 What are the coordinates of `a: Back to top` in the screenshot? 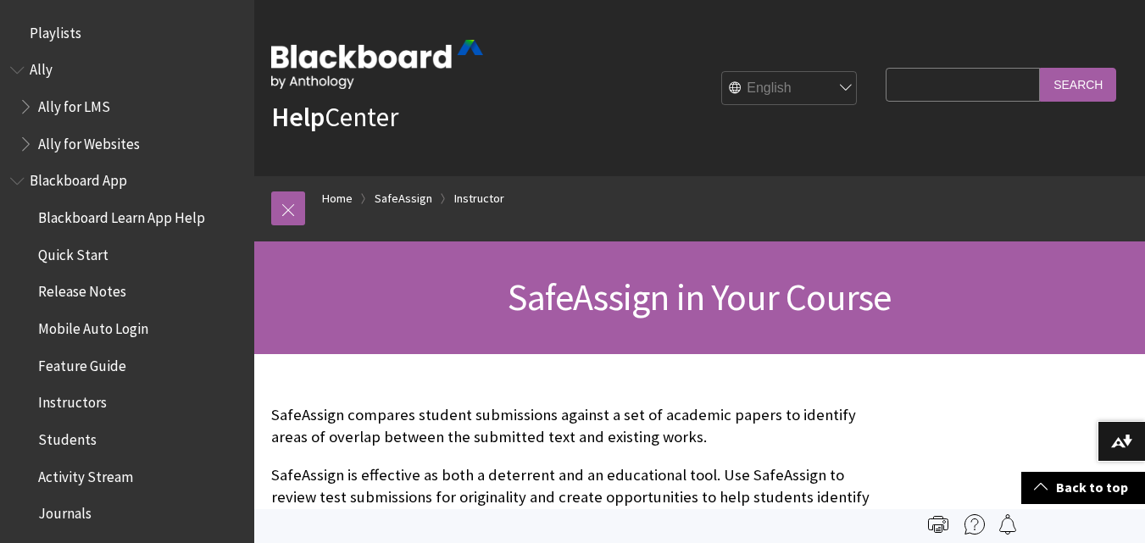 It's located at (1083, 487).